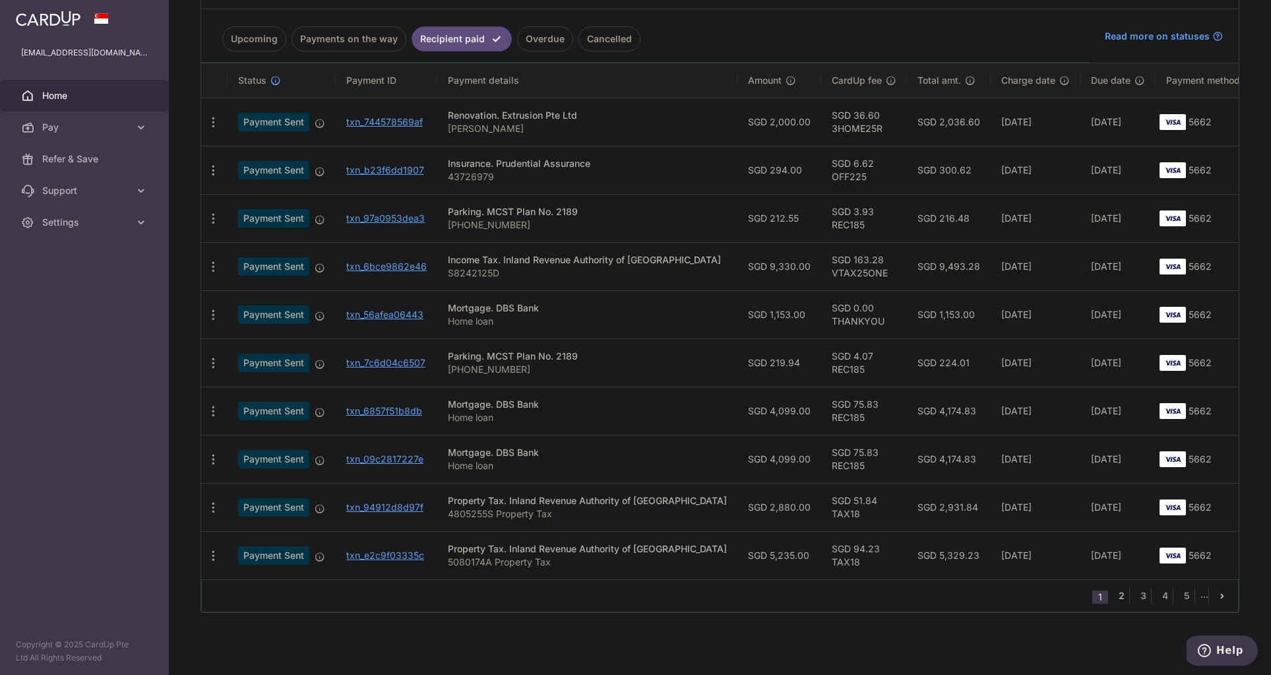 The image size is (1271, 675). Describe the element at coordinates (939, 80) in the screenshot. I see `span: Total amt.` at that location.